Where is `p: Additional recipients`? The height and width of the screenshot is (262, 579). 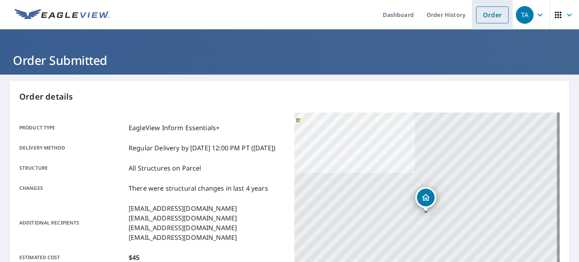
p: Additional recipients is located at coordinates (72, 222).